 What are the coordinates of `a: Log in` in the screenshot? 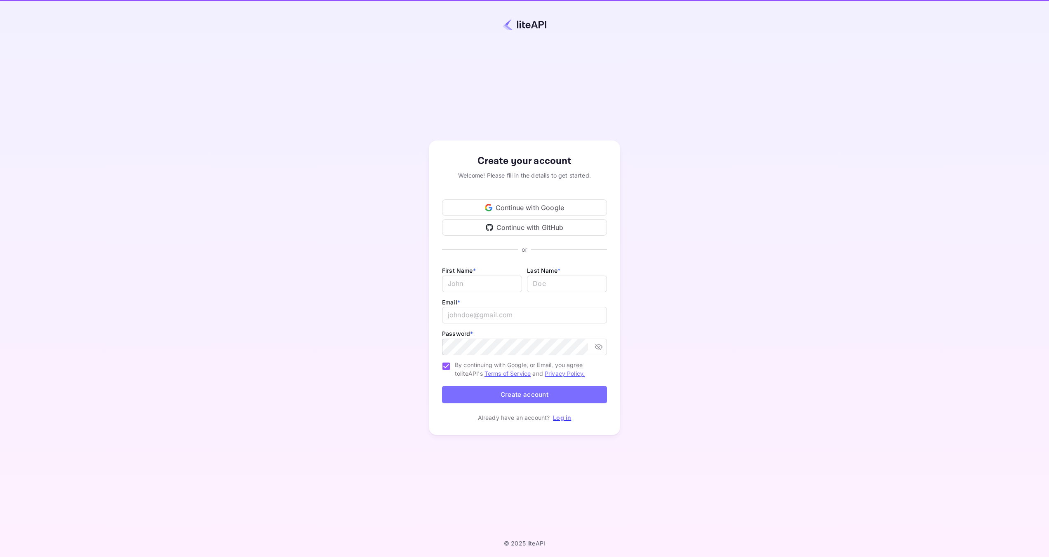 It's located at (562, 418).